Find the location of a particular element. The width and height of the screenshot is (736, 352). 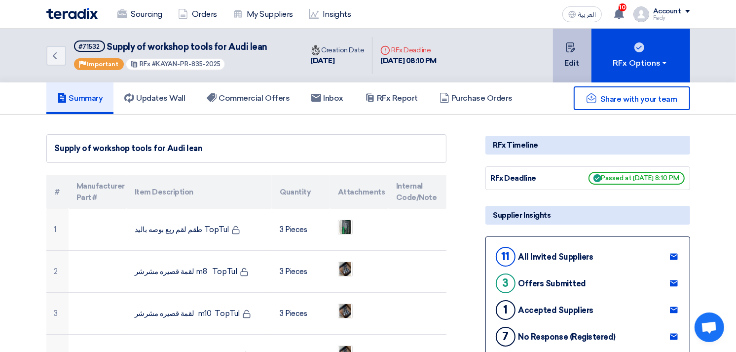

img: ___m__mm_1758615982314.jpeg is located at coordinates (345, 311).